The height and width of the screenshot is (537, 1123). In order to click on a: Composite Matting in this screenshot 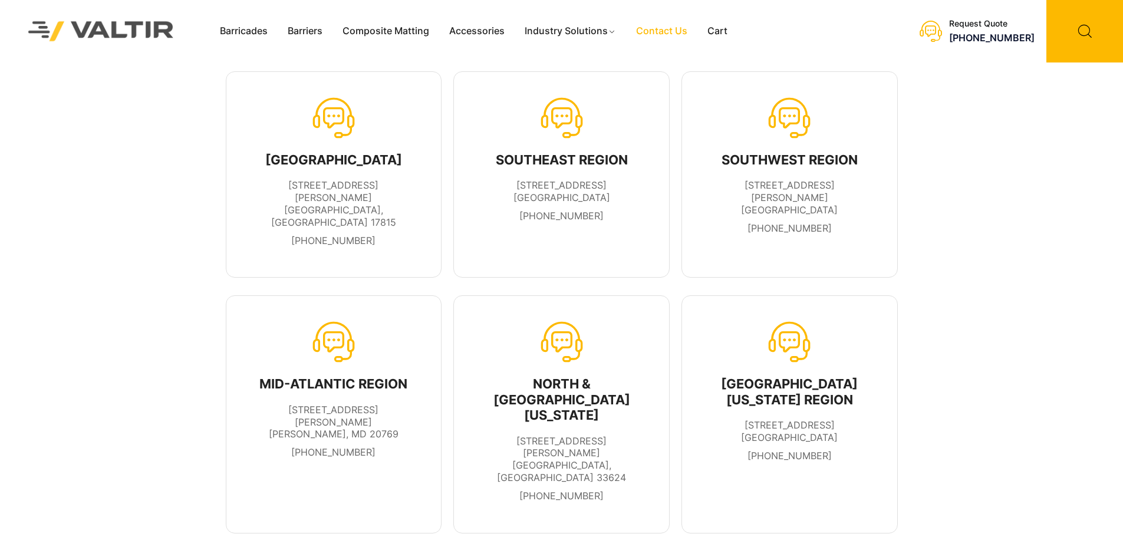, I will do `click(385, 31)`.